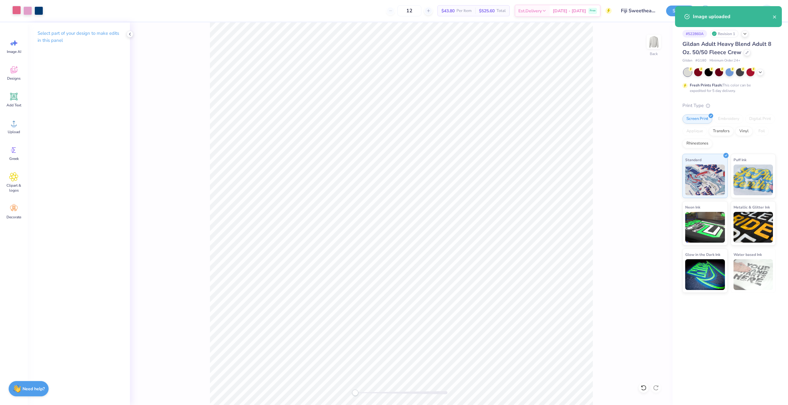 Image resolution: width=788 pixels, height=405 pixels. What do you see at coordinates (747, 254) in the screenshot?
I see `span: Water based Ink` at bounding box center [747, 254].